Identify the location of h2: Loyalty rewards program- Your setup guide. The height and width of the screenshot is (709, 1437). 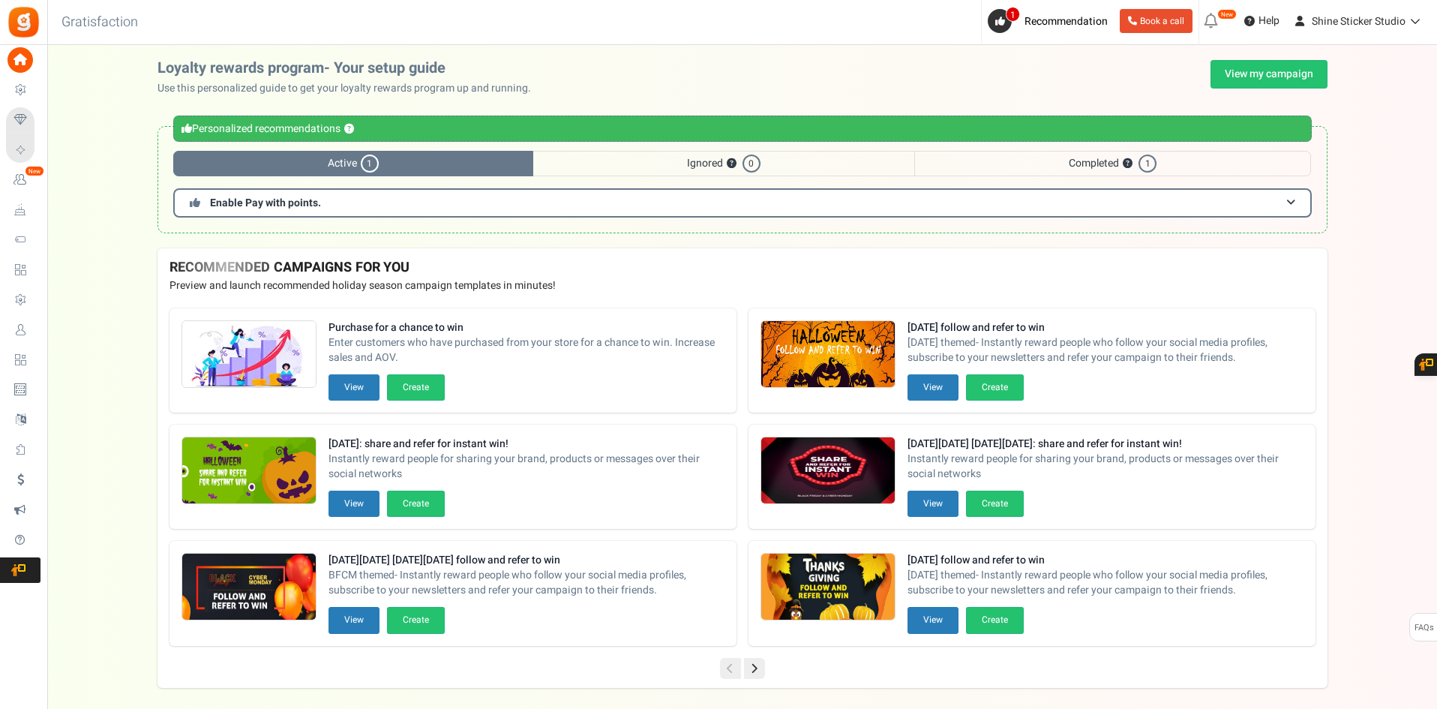
(350, 68).